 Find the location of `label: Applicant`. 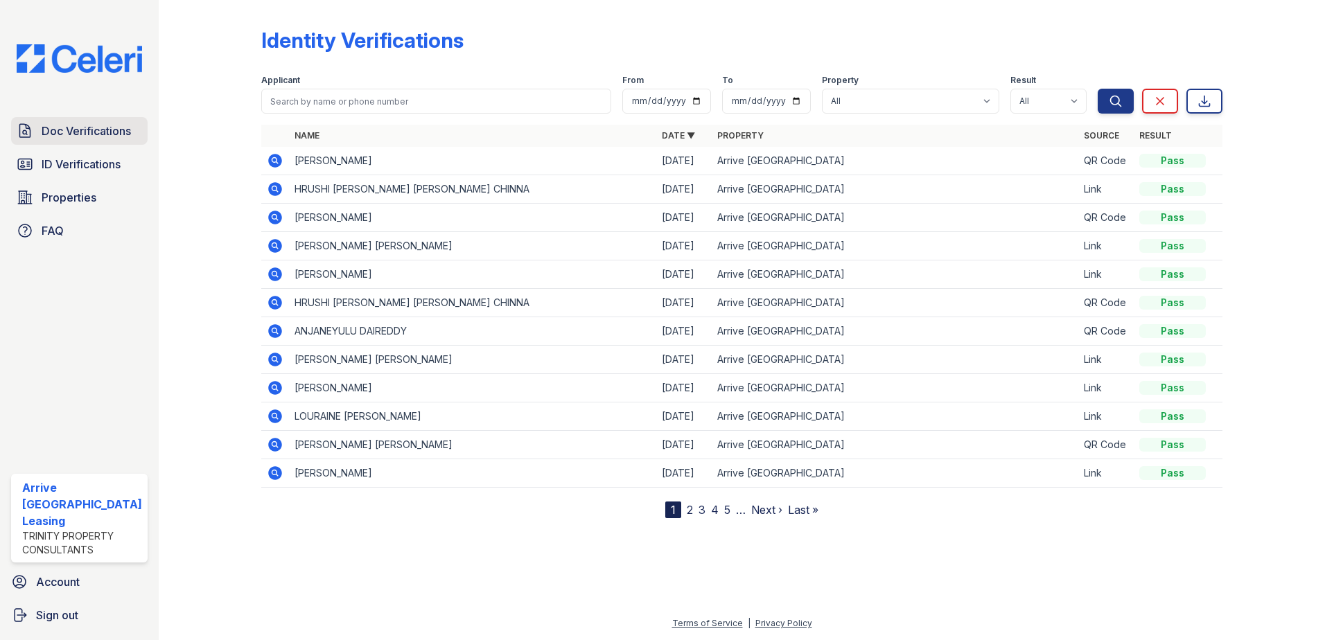

label: Applicant is located at coordinates (281, 80).